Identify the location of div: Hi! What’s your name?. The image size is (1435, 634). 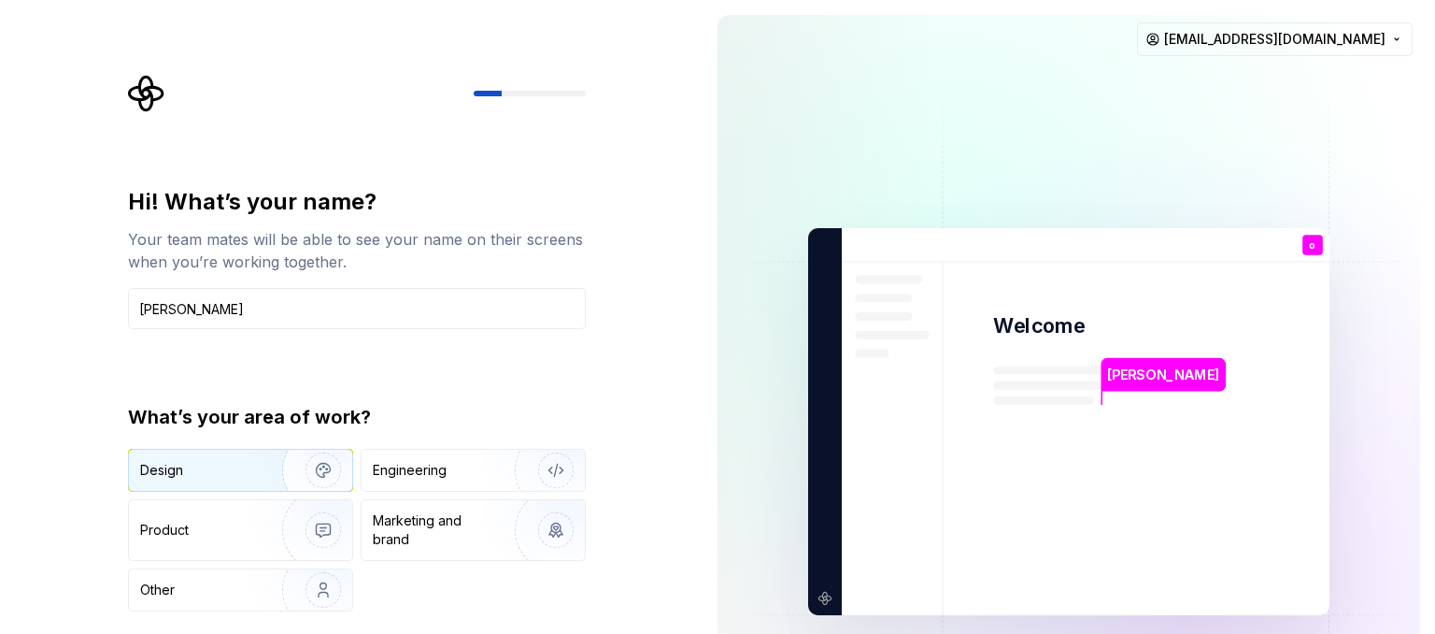
(357, 202).